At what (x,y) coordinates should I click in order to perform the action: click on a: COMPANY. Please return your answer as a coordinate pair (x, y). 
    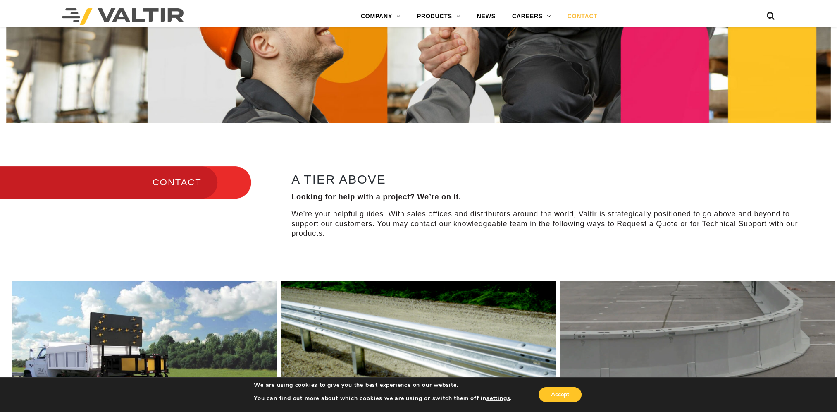
    Looking at the image, I should click on (381, 17).